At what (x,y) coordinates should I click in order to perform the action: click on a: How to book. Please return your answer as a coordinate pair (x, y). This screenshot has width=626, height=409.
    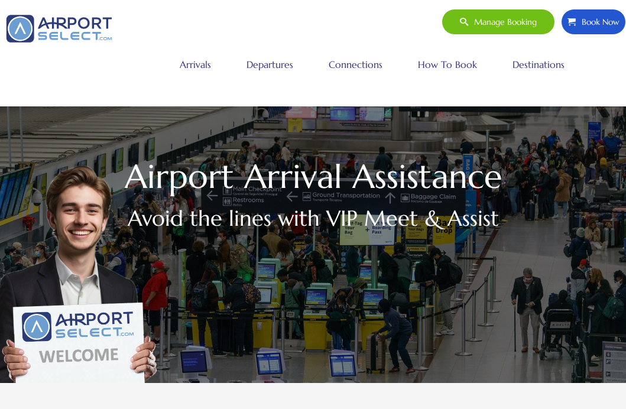
    Looking at the image, I should click on (448, 64).